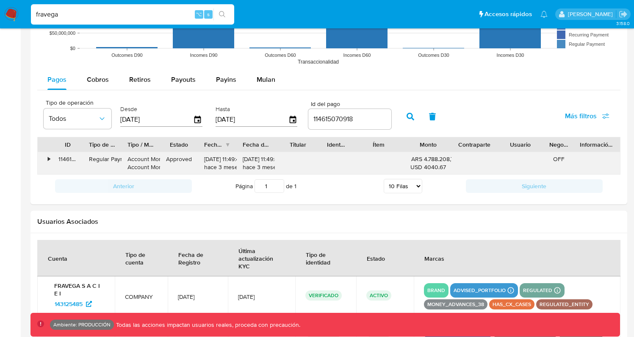 The height and width of the screenshot is (337, 634). I want to click on a: Salir, so click(623, 14).